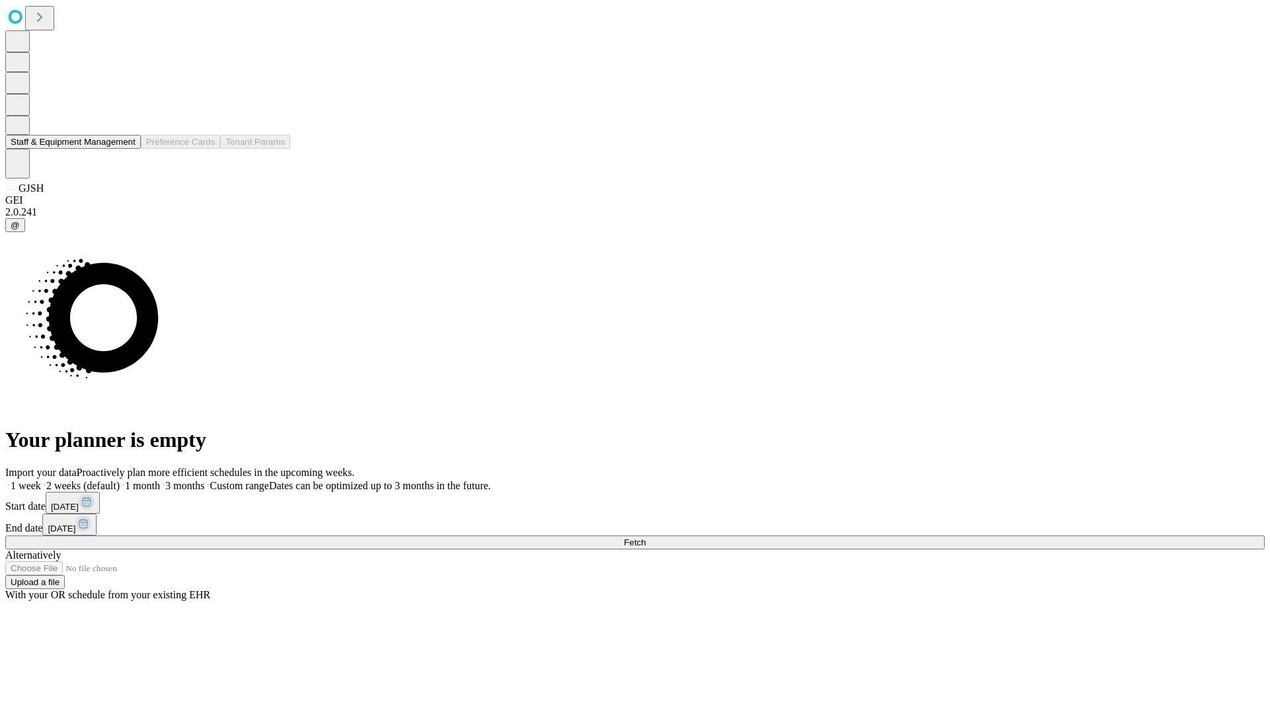 This screenshot has width=1270, height=714. Describe the element at coordinates (35, 582) in the screenshot. I see `button: Upload a file` at that location.